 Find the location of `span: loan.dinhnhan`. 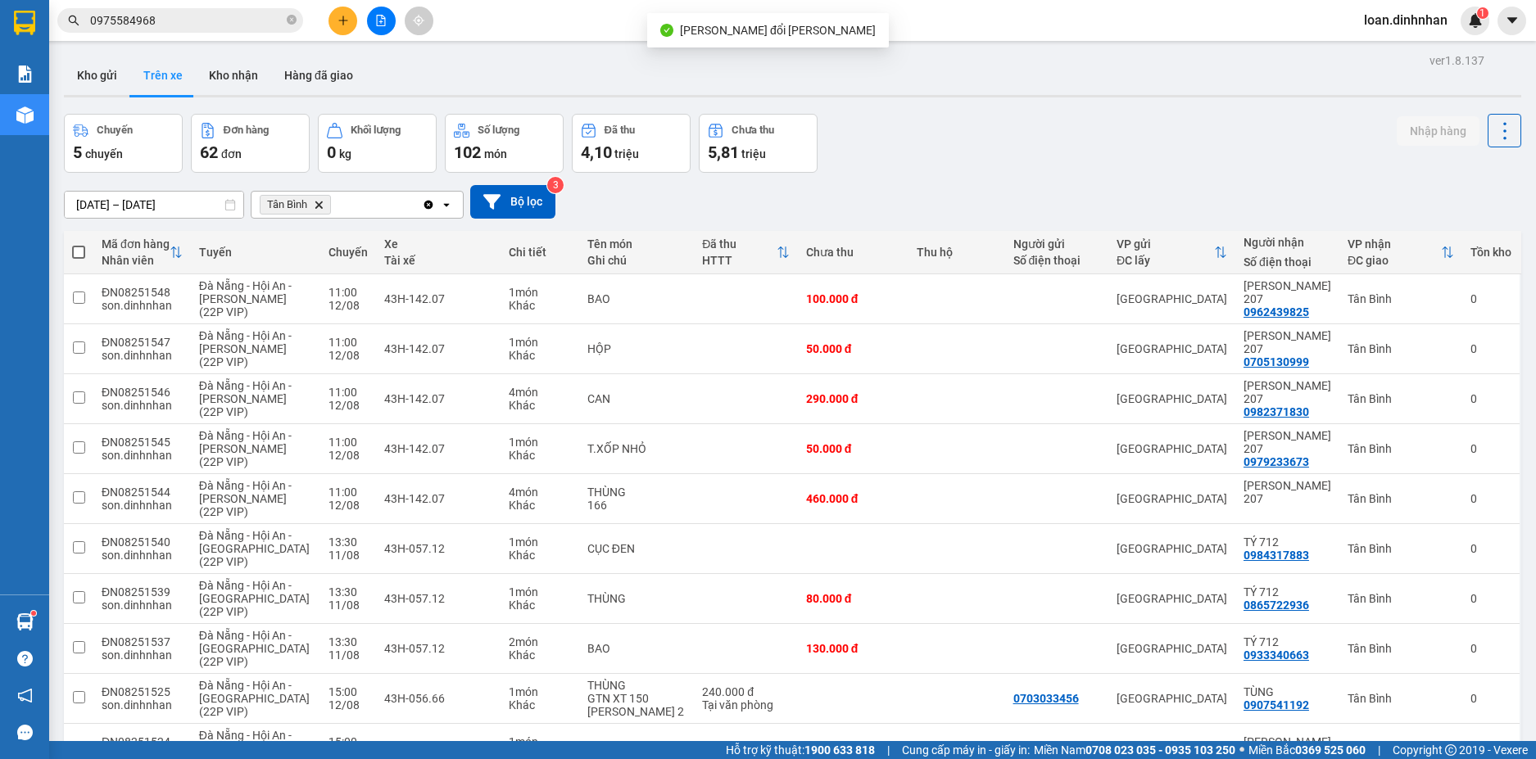

span: loan.dinhnhan is located at coordinates (1405, 20).